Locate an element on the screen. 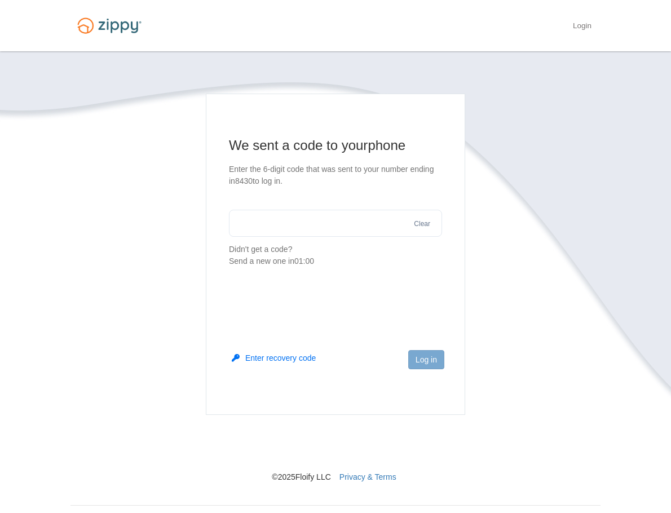 The width and height of the screenshot is (671, 513). a: Privacy & Terms is located at coordinates (368, 477).